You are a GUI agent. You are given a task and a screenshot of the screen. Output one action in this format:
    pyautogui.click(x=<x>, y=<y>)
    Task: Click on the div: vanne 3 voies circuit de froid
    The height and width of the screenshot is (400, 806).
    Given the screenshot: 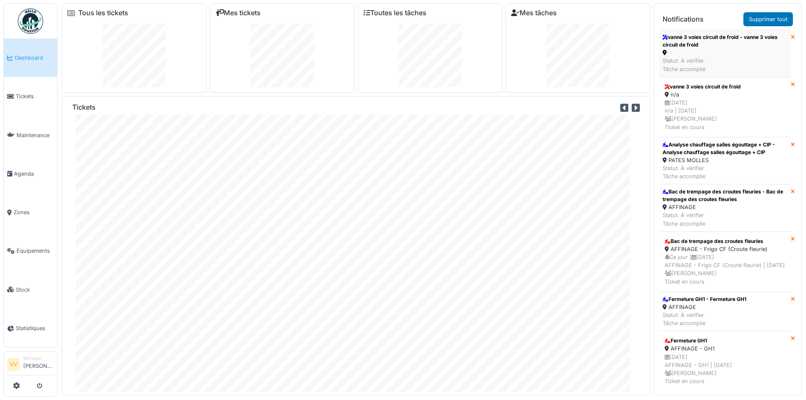 What is the action you would take?
    pyautogui.click(x=725, y=87)
    